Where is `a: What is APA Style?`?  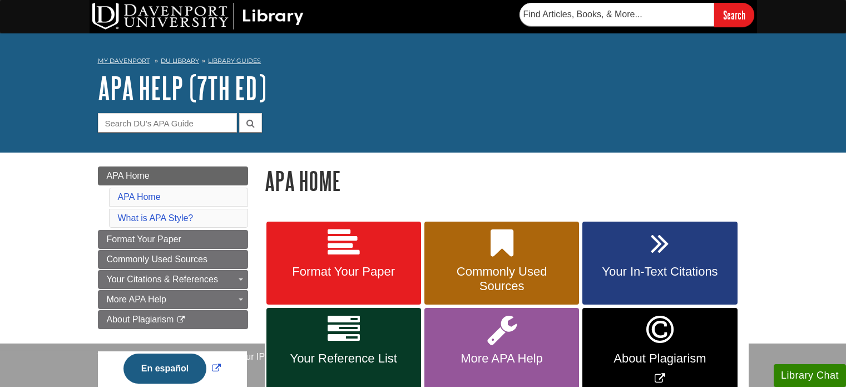 a: What is APA Style? is located at coordinates (156, 217).